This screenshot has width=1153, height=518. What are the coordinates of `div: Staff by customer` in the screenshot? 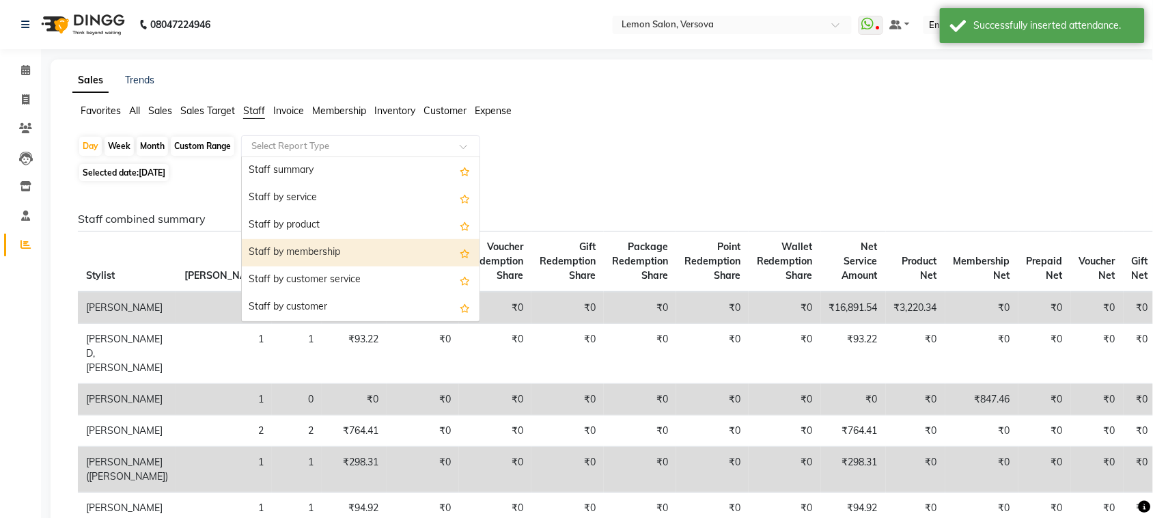 It's located at (361, 307).